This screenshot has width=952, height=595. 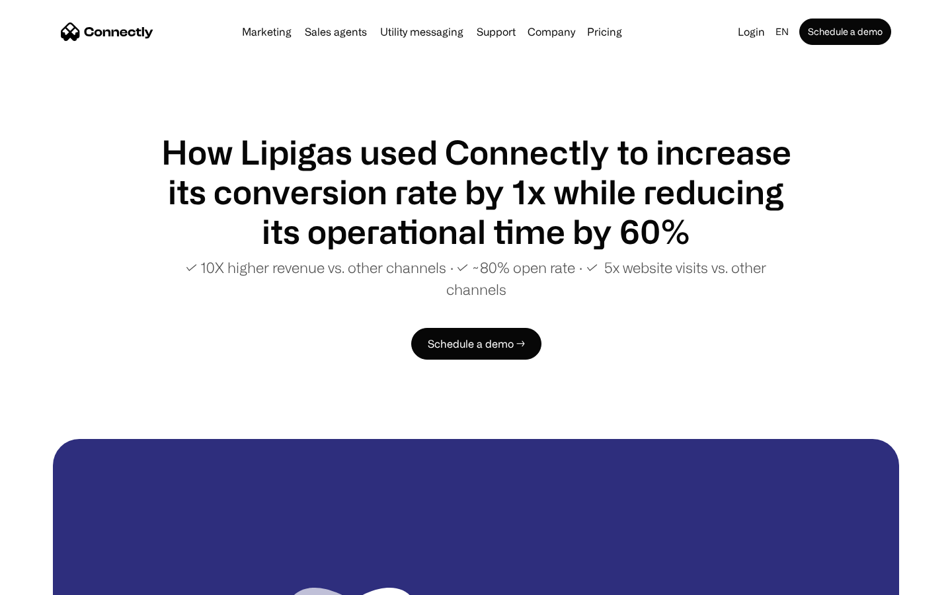 What do you see at coordinates (782, 32) in the screenshot?
I see `div: en` at bounding box center [782, 32].